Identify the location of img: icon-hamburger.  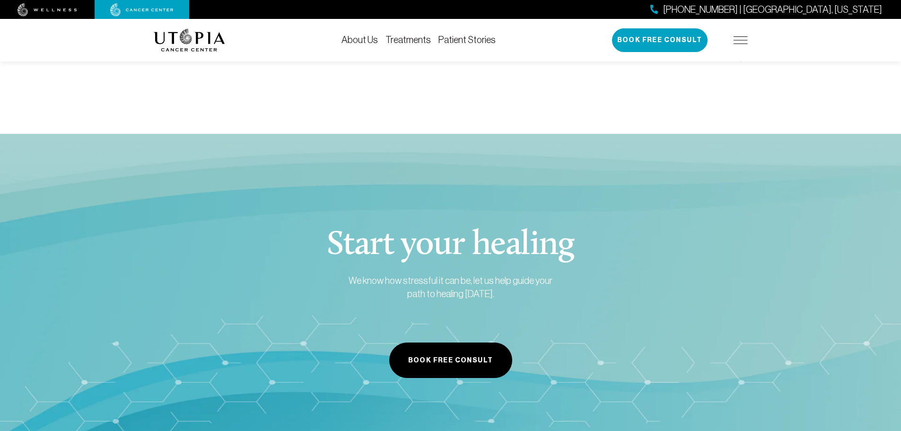
(741, 40).